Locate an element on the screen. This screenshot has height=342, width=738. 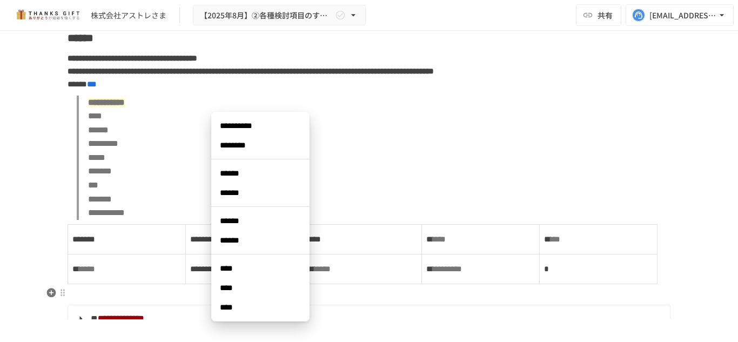
span: 【2025年8月】②各種検討項目のすり合わせ/ THANKS GIFTキックオフMTG is located at coordinates (266, 15).